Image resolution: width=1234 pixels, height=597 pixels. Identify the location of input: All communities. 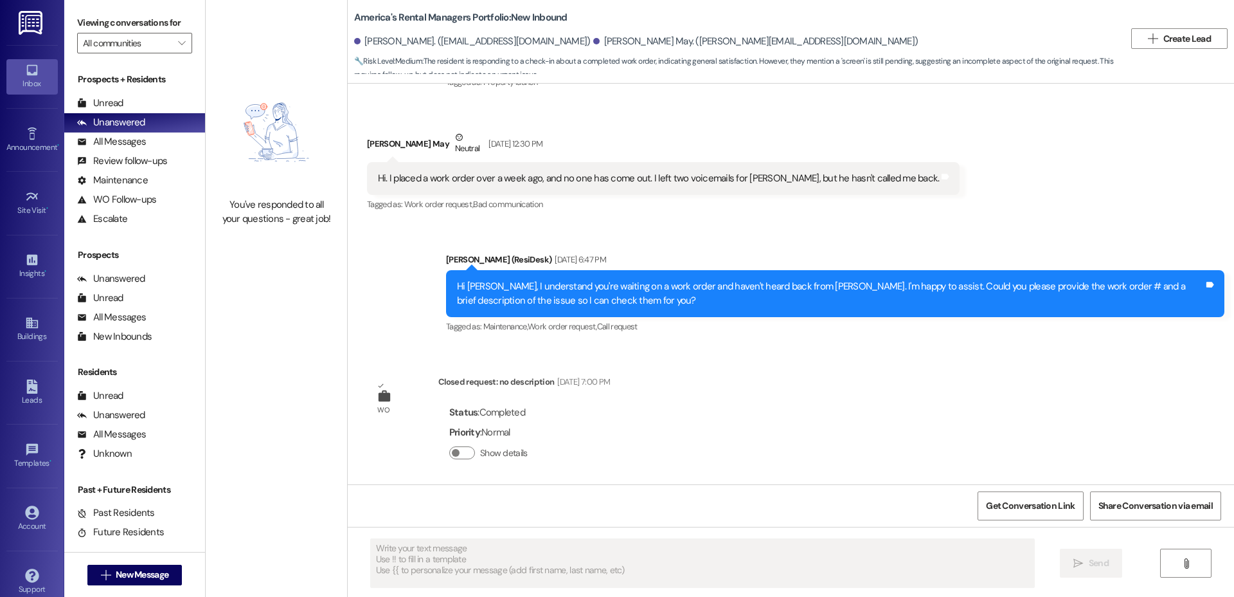
(127, 43).